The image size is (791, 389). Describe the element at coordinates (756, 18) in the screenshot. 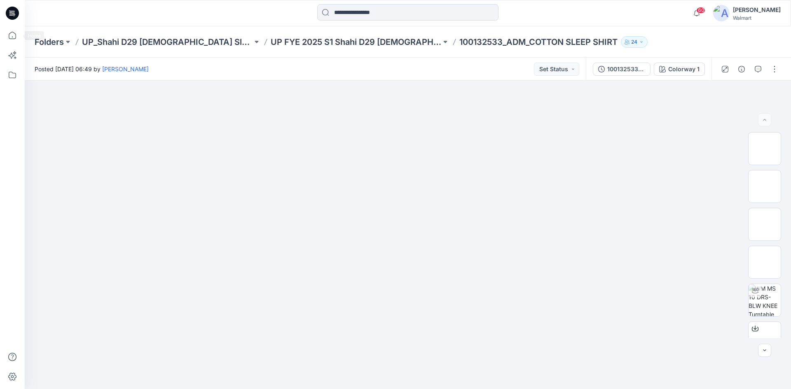

I see `div: Walmart` at that location.